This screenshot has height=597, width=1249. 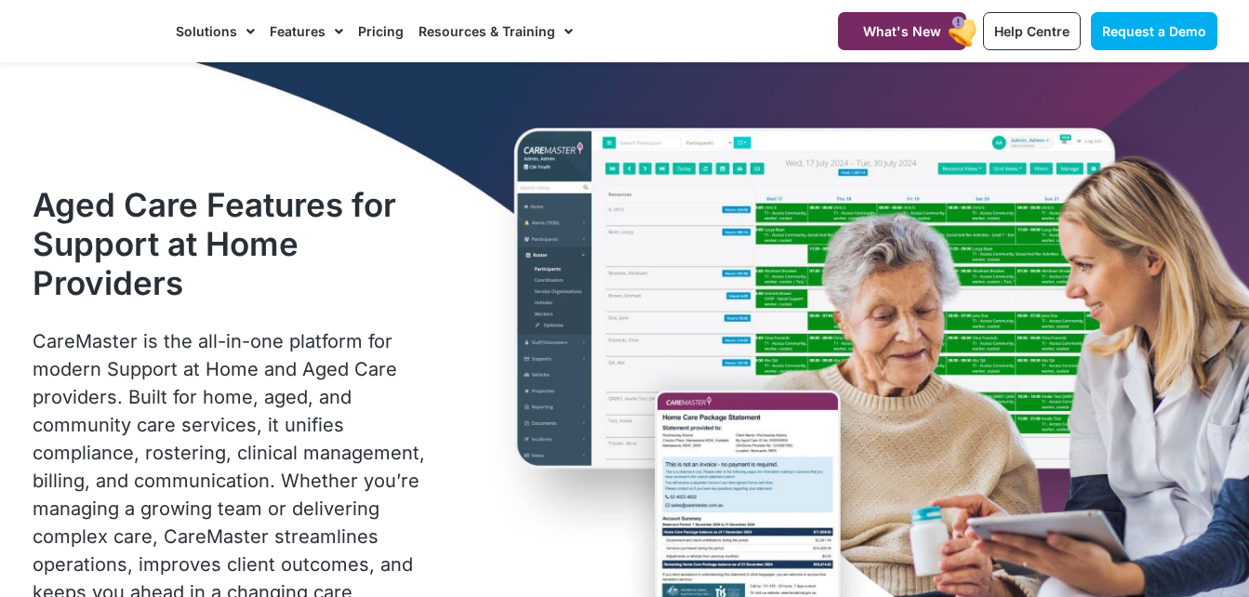 What do you see at coordinates (95, 32) in the screenshot?
I see `img: CareMaster Logo` at bounding box center [95, 32].